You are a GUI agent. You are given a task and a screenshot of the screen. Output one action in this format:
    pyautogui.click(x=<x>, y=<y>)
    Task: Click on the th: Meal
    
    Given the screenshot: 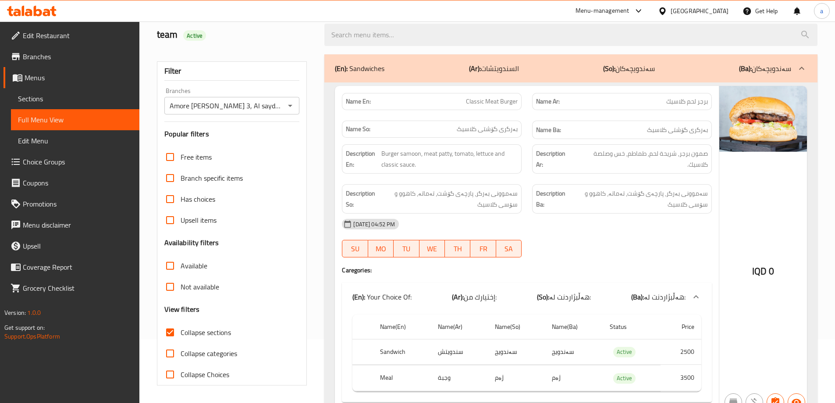 What is the action you would take?
    pyautogui.click(x=402, y=378)
    